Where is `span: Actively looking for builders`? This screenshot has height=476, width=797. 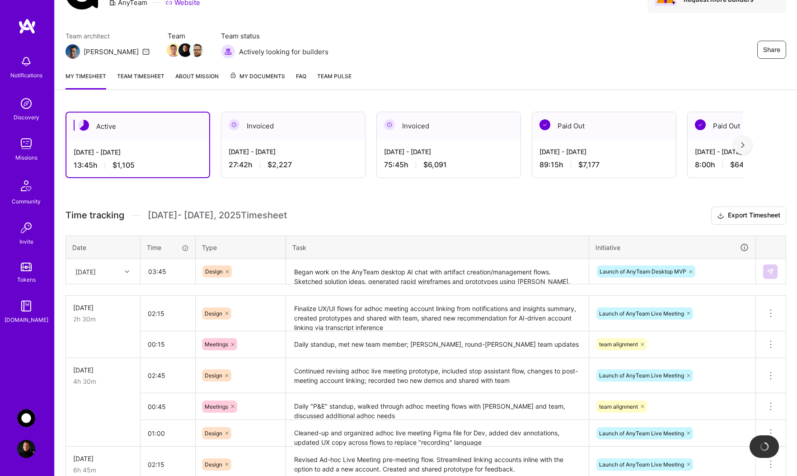
span: Actively looking for builders is located at coordinates (284, 52).